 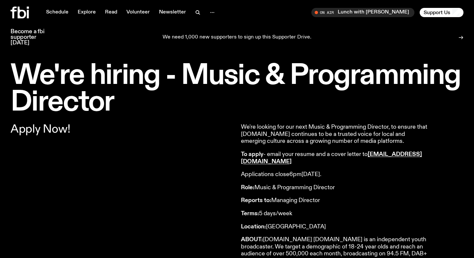 What do you see at coordinates (441, 13) in the screenshot?
I see `button: Support Us` at bounding box center [441, 13].